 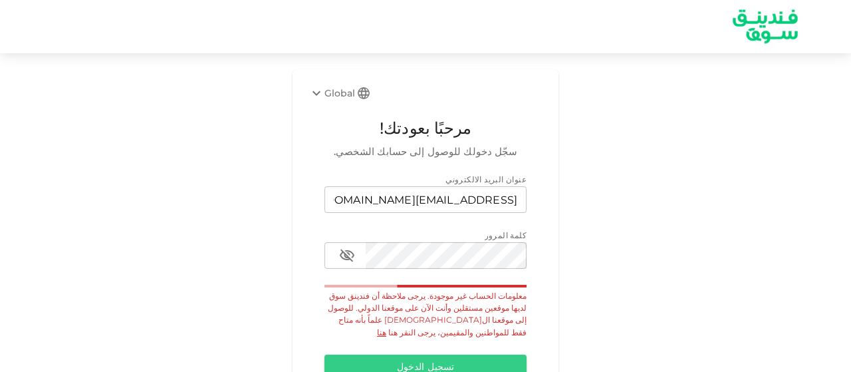 What do you see at coordinates (426, 128) in the screenshot?
I see `span: مرحبًا بعودتك!` at bounding box center [426, 128].